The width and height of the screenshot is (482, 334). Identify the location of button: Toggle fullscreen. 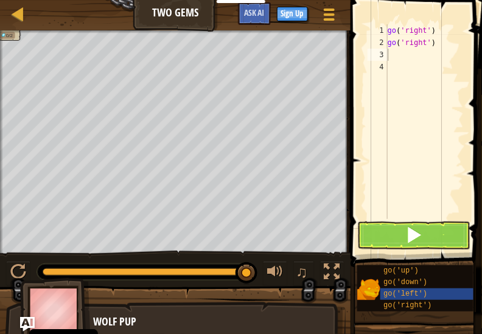
(332, 273).